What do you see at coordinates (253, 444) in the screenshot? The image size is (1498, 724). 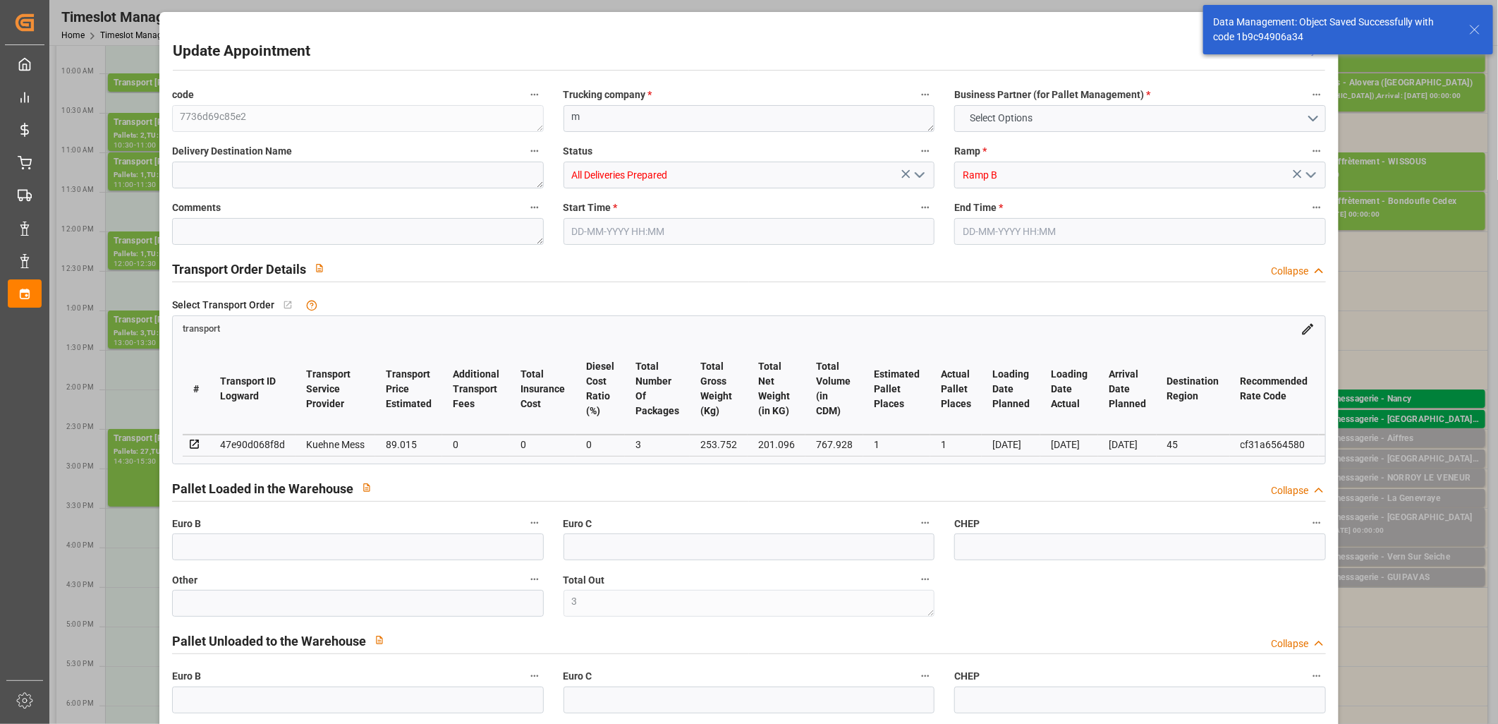 I see `div: 47e90d068f8d` at bounding box center [253, 444].